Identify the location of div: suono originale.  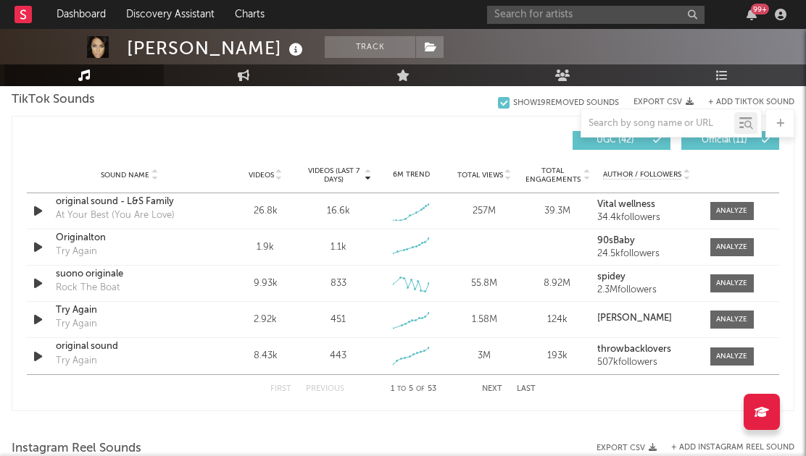
(130, 275).